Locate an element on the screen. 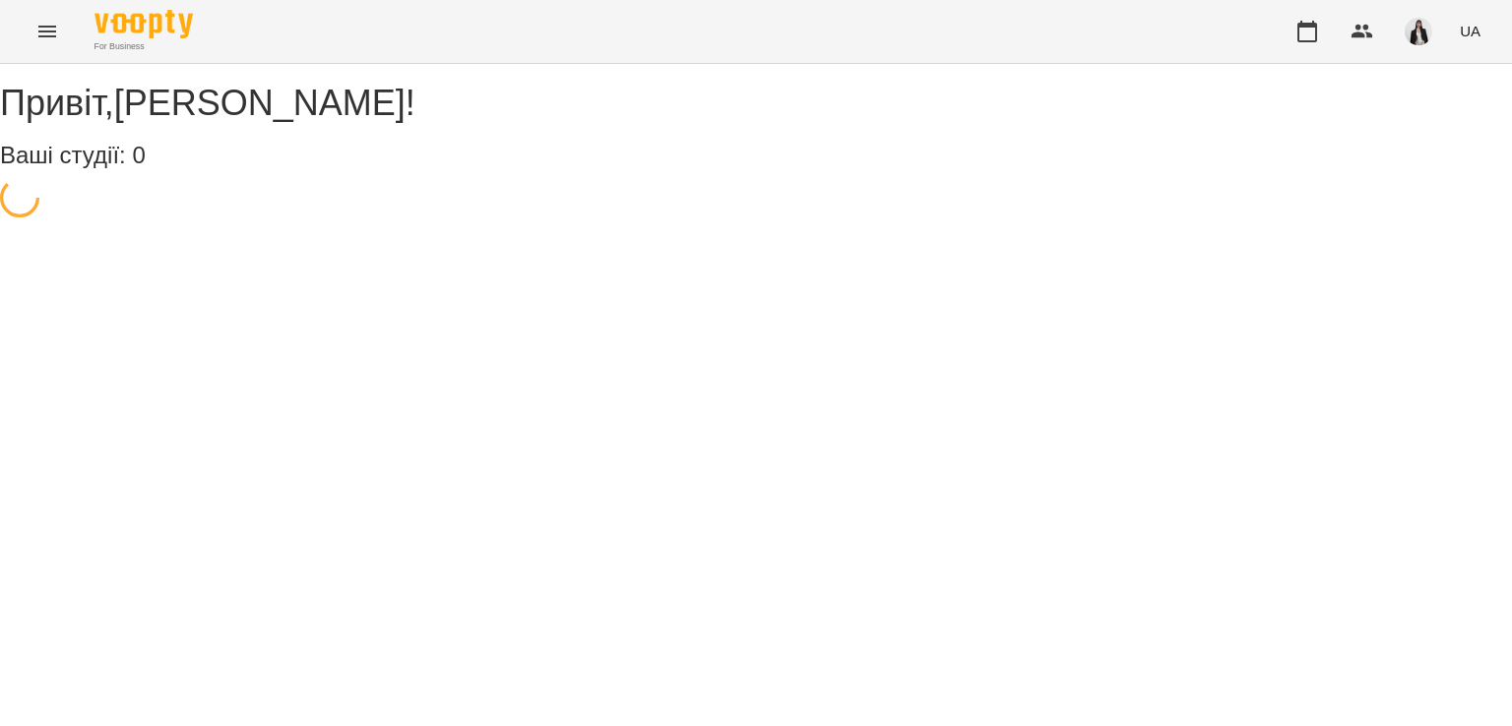  img: Voopty Logo is located at coordinates (144, 24).